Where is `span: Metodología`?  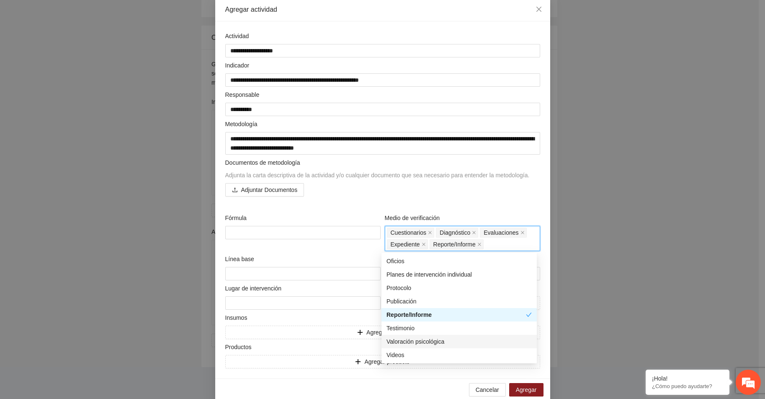
span: Metodología is located at coordinates (243, 124).